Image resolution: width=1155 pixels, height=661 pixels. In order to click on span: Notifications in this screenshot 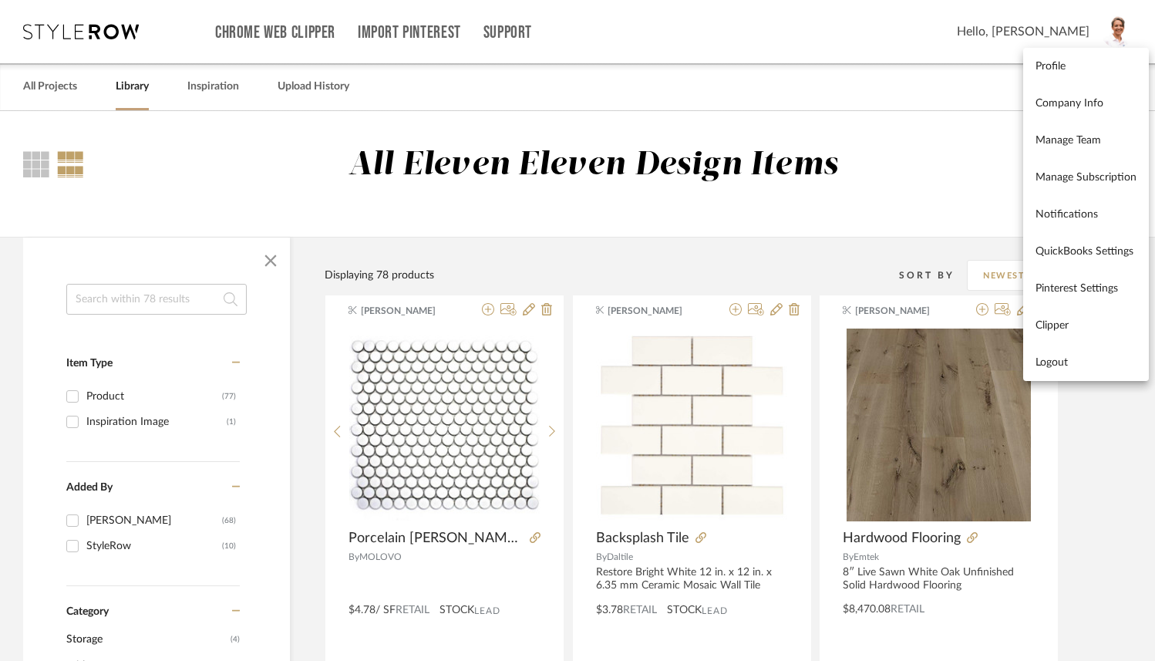, I will do `click(1086, 214)`.